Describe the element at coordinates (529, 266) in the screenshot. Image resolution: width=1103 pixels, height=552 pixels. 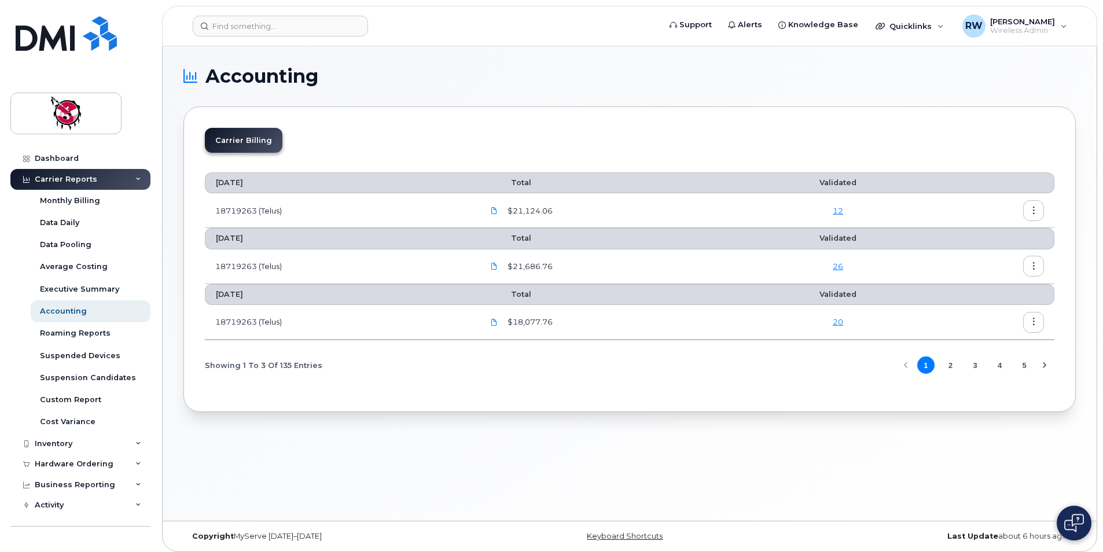
I see `span: $21,686.76` at that location.